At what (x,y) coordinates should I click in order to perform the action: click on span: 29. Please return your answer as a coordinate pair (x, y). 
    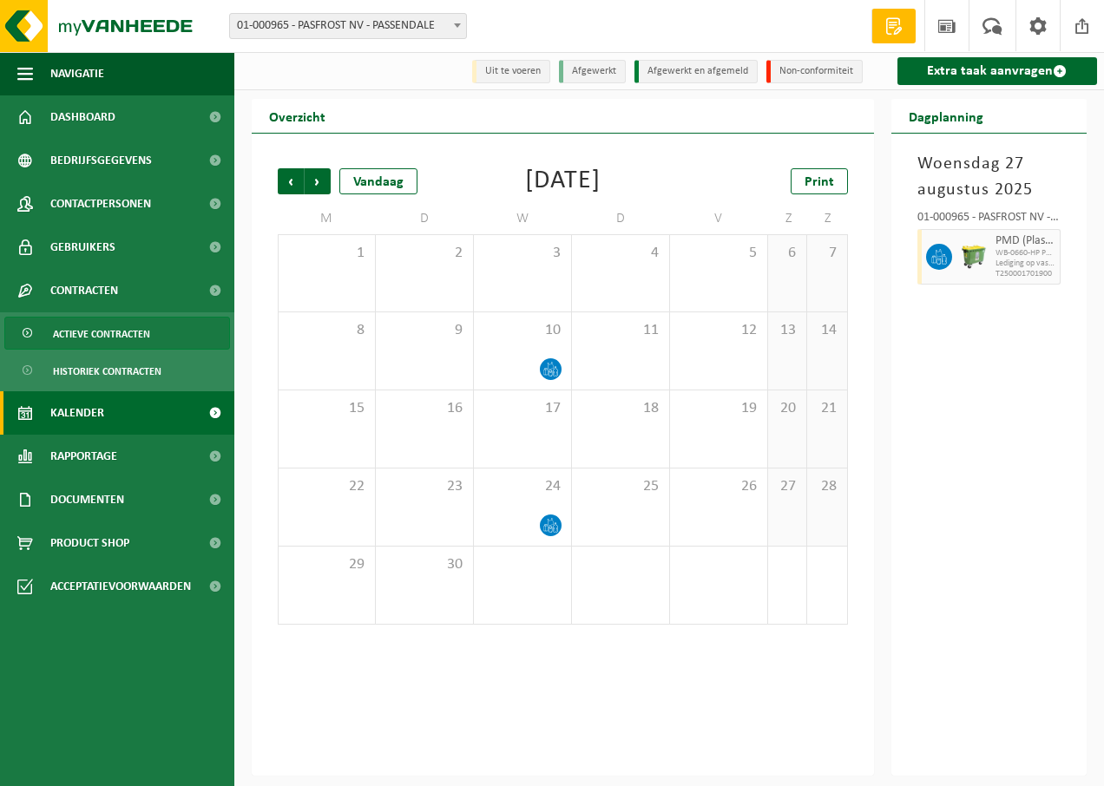
    Looking at the image, I should click on (326, 565).